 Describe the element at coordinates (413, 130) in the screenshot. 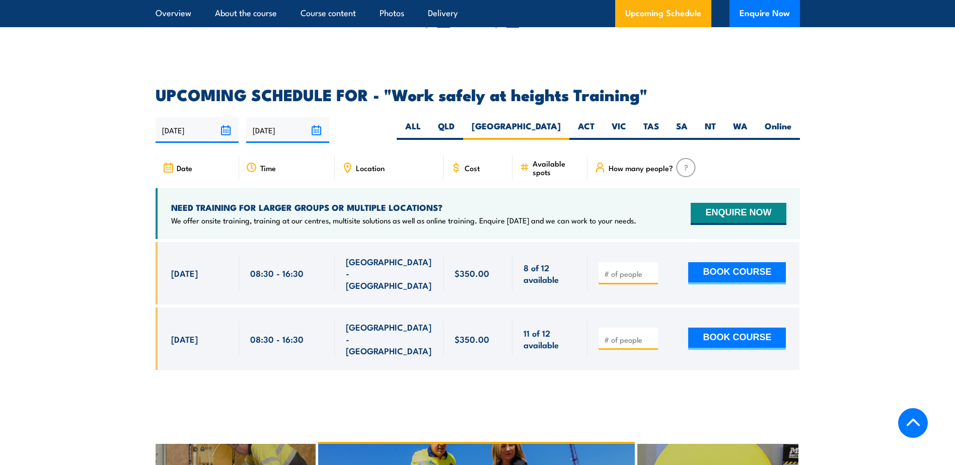

I see `label: ALL` at that location.